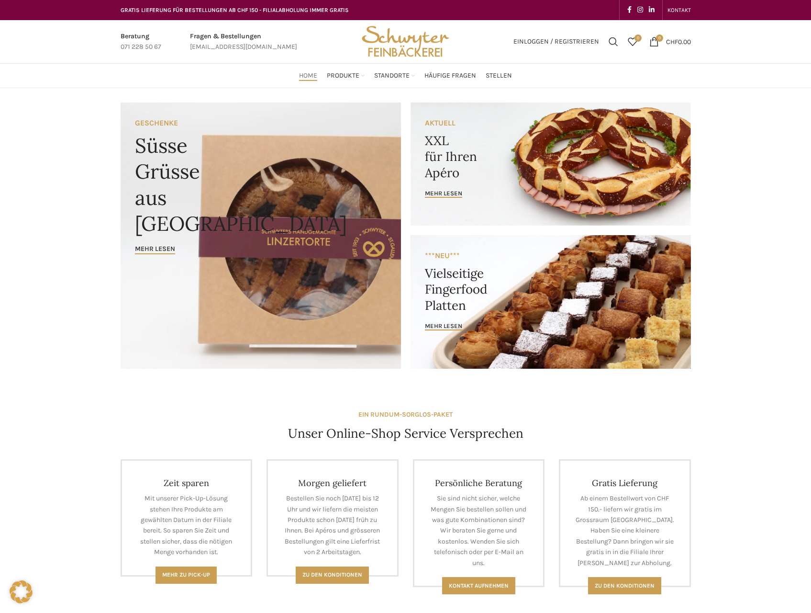  What do you see at coordinates (556, 42) in the screenshot?
I see `a: Einloggen / Registrieren` at bounding box center [556, 42].